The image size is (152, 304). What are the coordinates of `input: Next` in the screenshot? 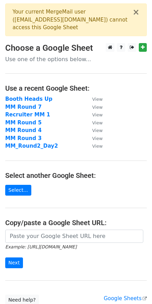 It's located at (14, 262).